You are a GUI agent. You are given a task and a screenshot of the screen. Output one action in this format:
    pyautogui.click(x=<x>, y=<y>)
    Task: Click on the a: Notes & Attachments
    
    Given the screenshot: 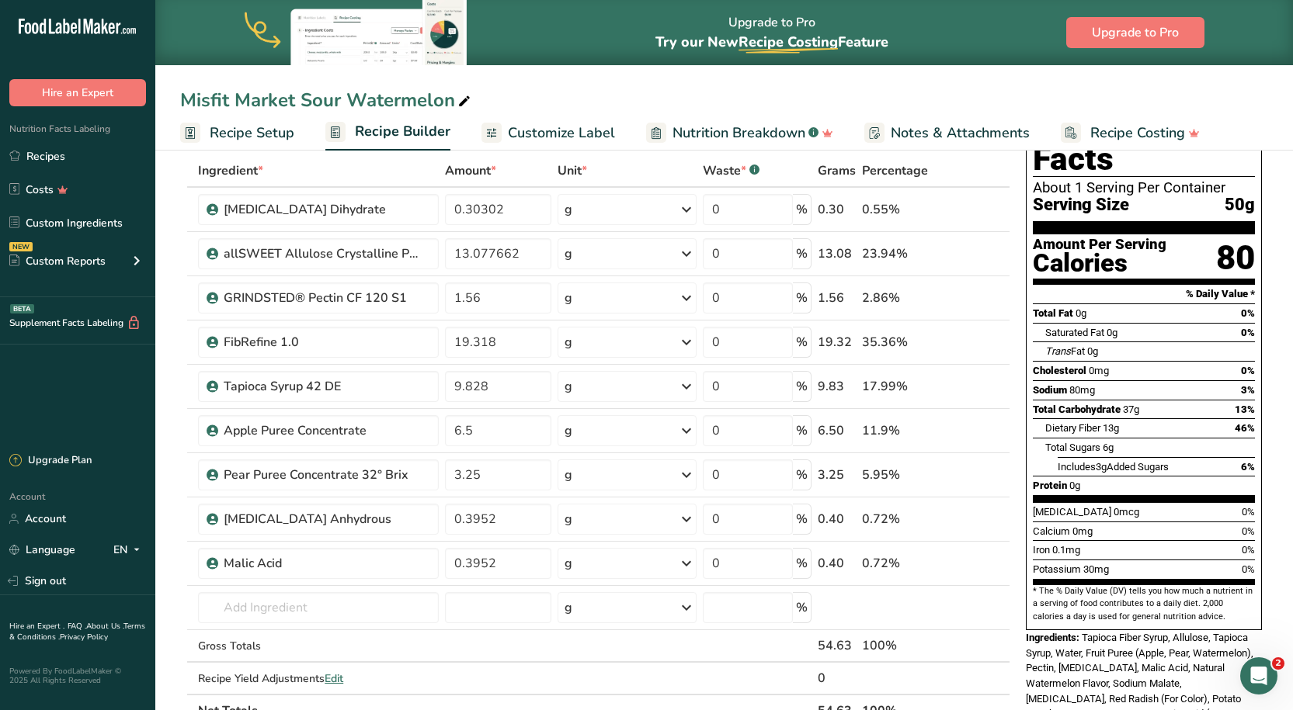 What is the action you would take?
    pyautogui.click(x=946, y=133)
    